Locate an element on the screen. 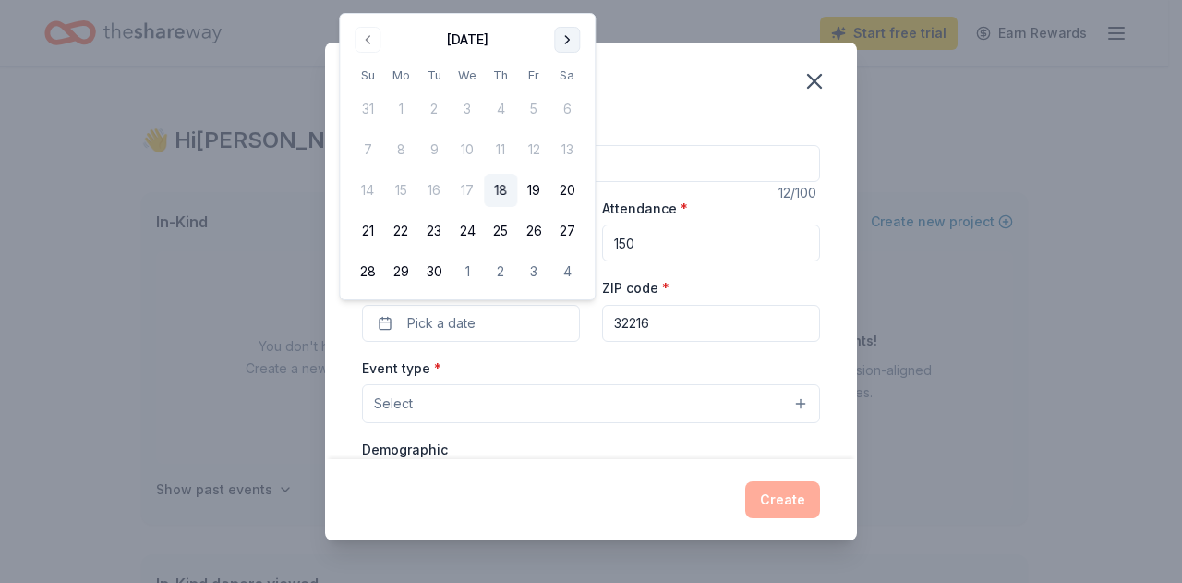 The image size is (1182, 583). th: Thursday is located at coordinates (500, 75).